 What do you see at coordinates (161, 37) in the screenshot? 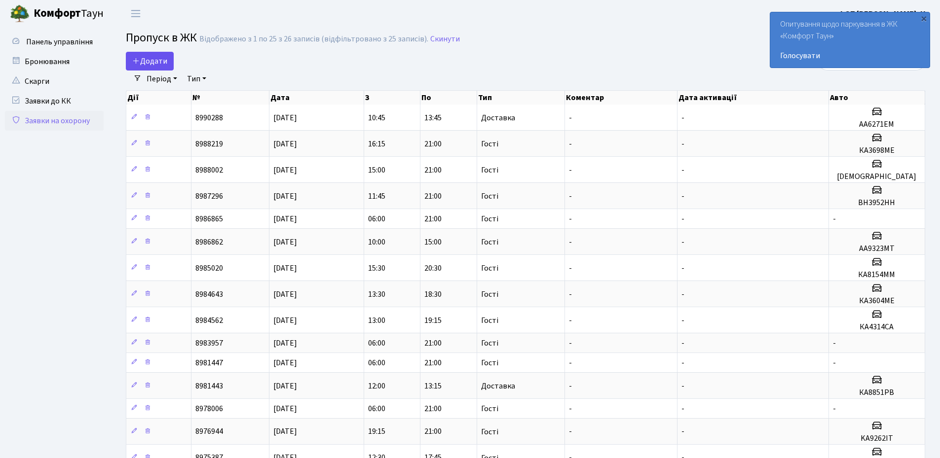
I see `span: Пропуск в ЖК` at bounding box center [161, 37].